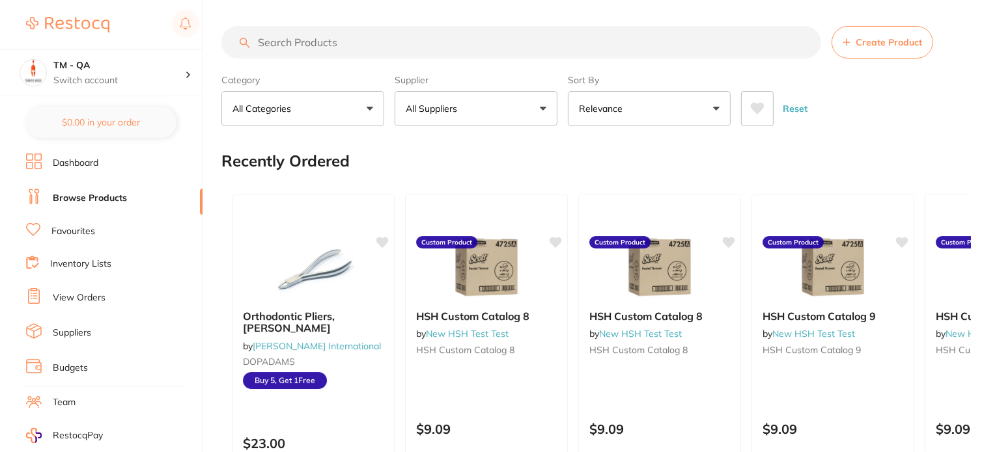 Image resolution: width=997 pixels, height=452 pixels. Describe the element at coordinates (68, 25) in the screenshot. I see `a: Restocq Logo` at that location.